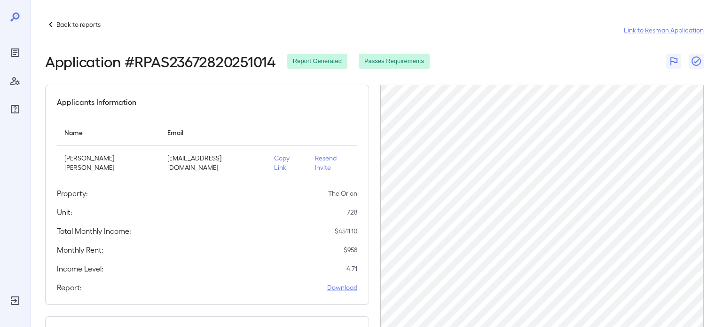  What do you see at coordinates (287, 163) in the screenshot?
I see `p: Copy Link` at bounding box center [287, 163].